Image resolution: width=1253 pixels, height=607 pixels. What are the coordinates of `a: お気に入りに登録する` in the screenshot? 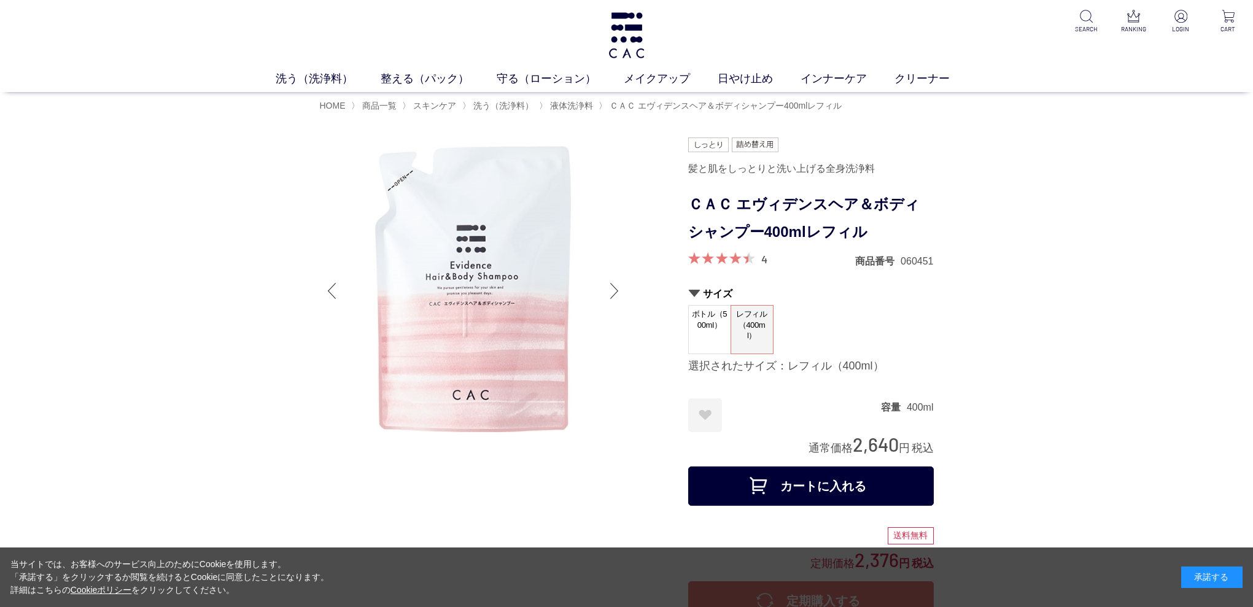 It's located at (705, 415).